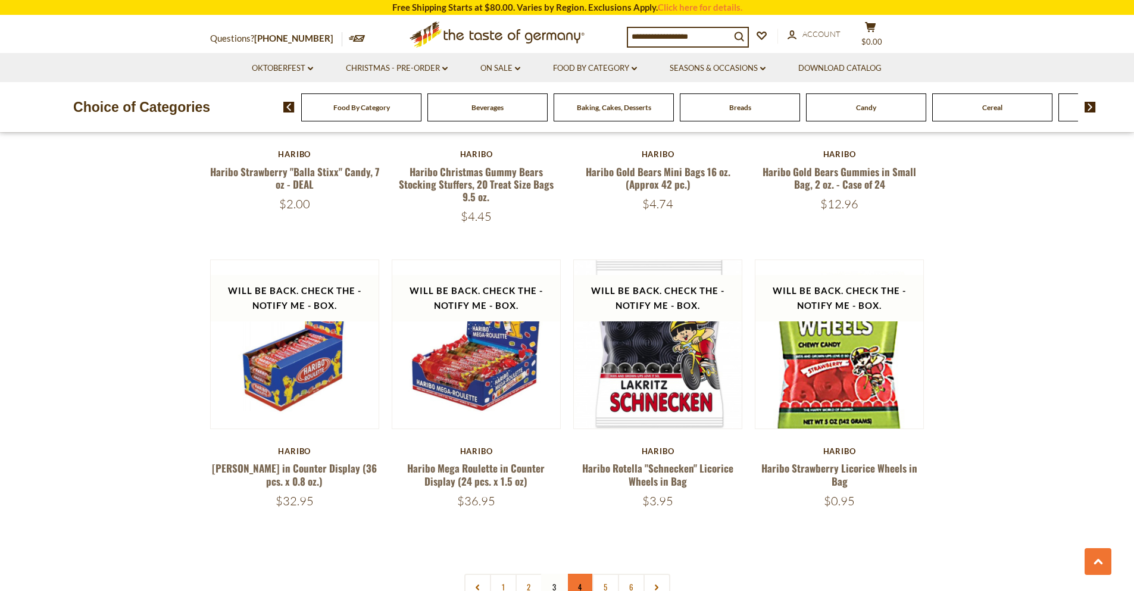 The width and height of the screenshot is (1134, 591). I want to click on span: Account, so click(821, 34).